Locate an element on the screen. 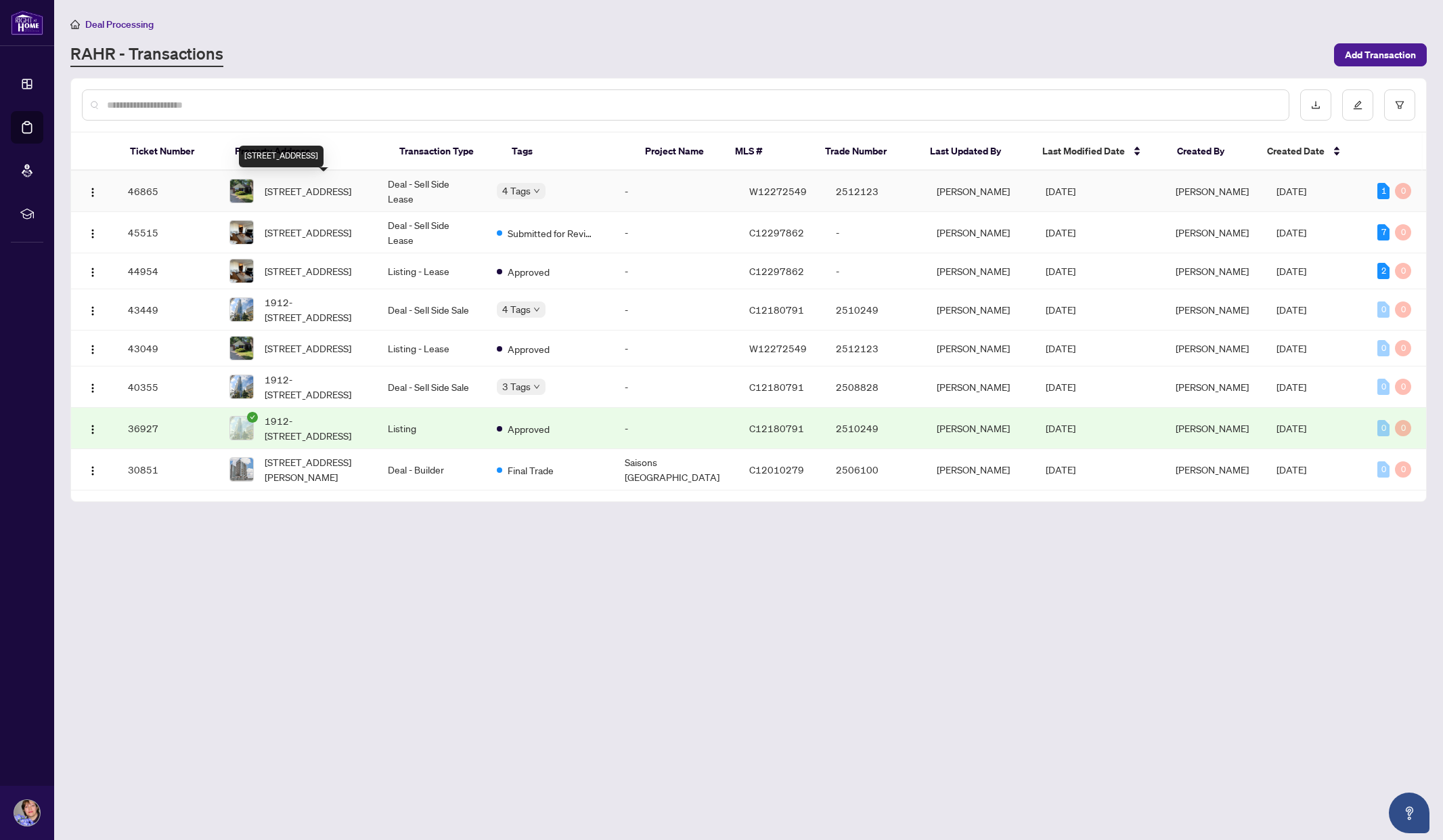 The height and width of the screenshot is (840, 1443). td: 2510249 is located at coordinates (875, 428).